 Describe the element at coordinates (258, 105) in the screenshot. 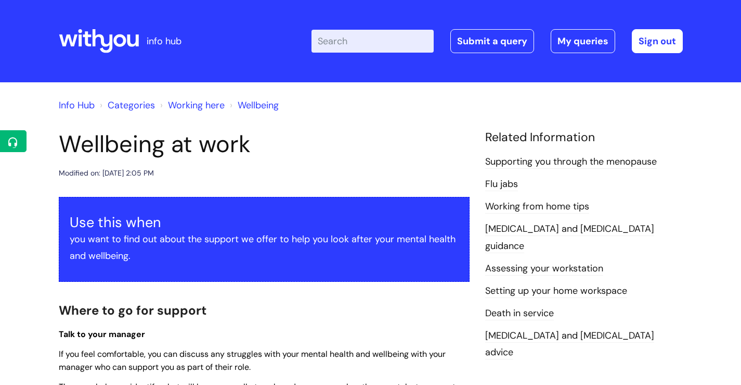

I see `a: Wellbeing` at that location.